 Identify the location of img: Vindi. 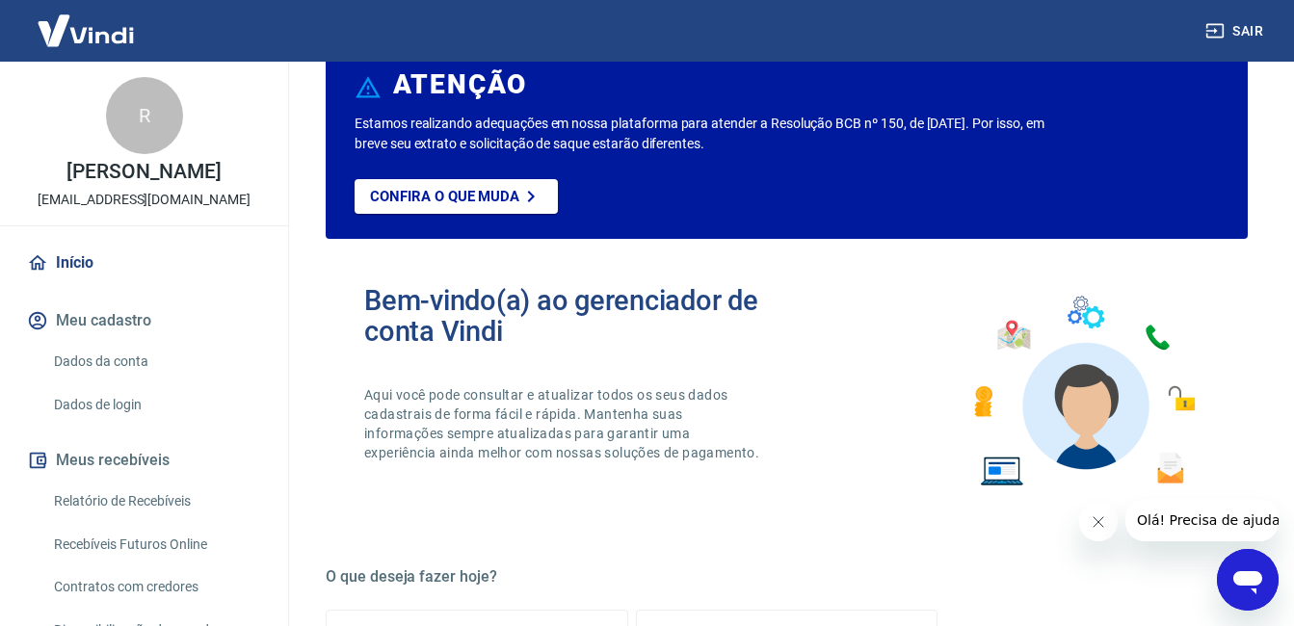
(86, 30).